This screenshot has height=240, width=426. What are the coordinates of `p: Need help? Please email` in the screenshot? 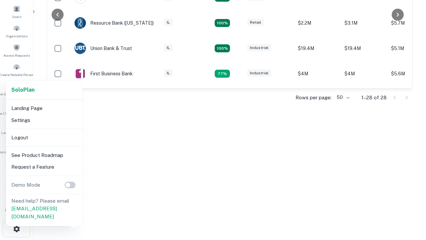 It's located at (44, 208).